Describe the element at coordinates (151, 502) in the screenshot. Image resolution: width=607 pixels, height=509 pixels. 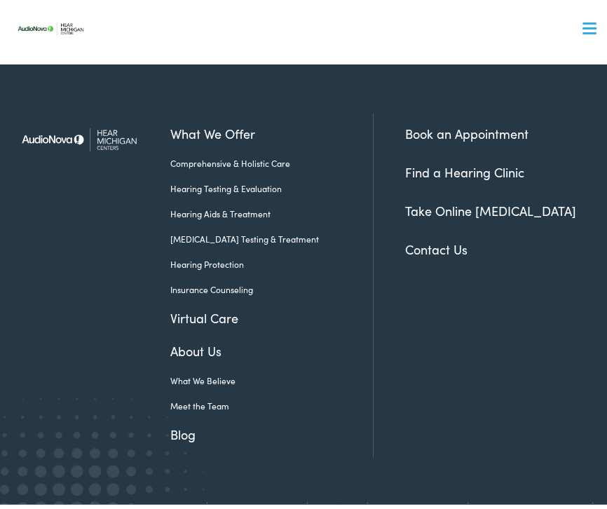
I see `a: Notice of Privacy Practice` at that location.